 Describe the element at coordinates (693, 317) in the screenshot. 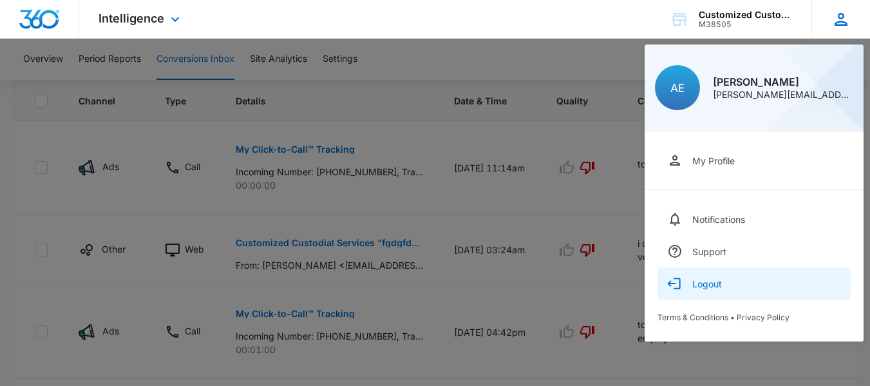

I see `a: Terms & Conditions` at that location.